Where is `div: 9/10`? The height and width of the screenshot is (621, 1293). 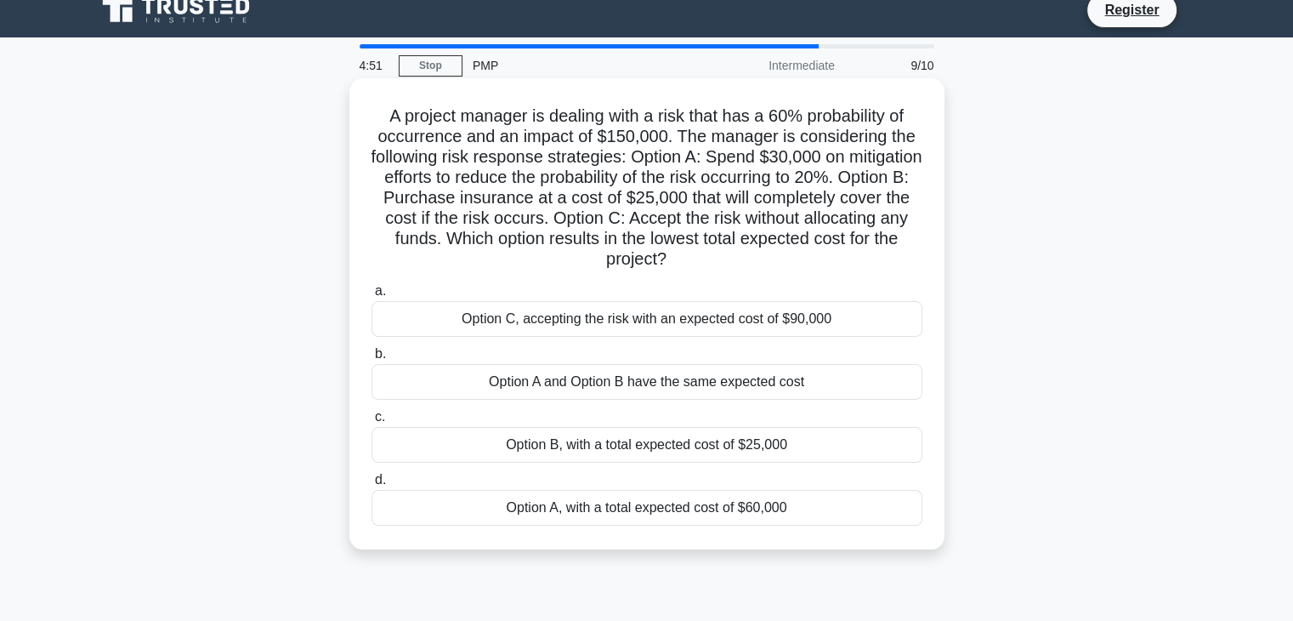 div: 9/10 is located at coordinates (894, 65).